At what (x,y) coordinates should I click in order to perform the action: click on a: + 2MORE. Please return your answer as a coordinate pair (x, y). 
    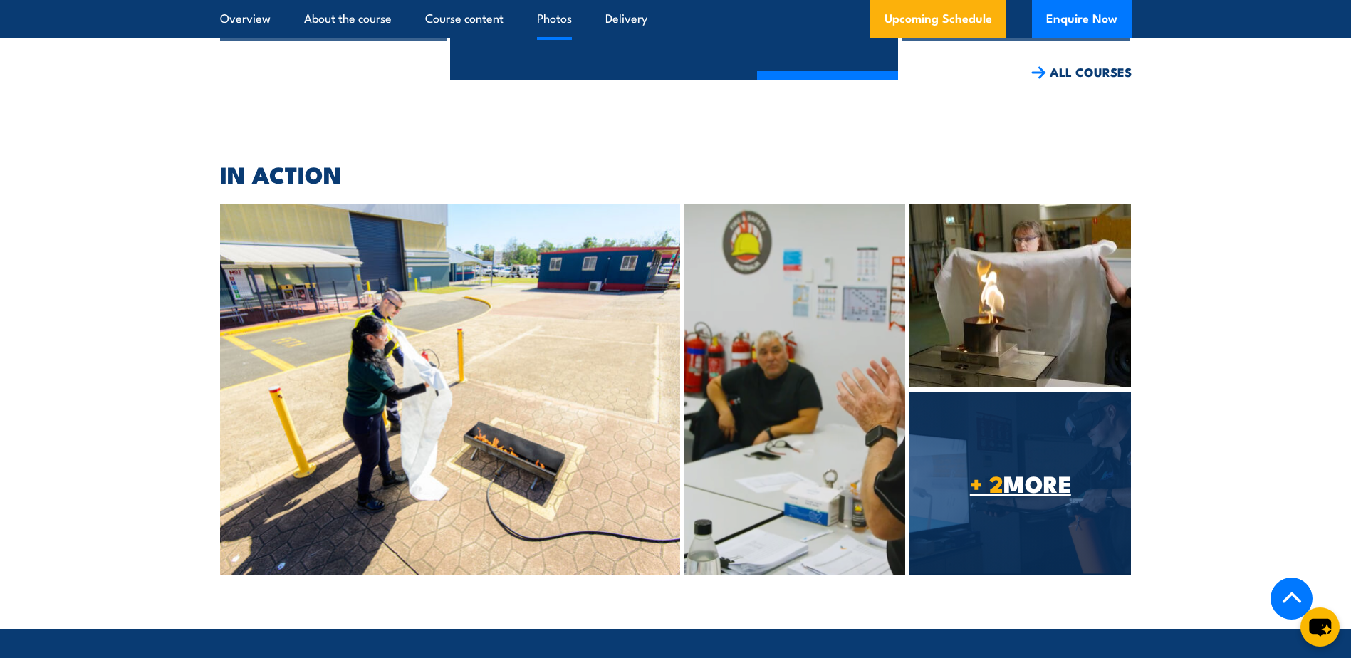
    Looking at the image, I should click on (1019, 483).